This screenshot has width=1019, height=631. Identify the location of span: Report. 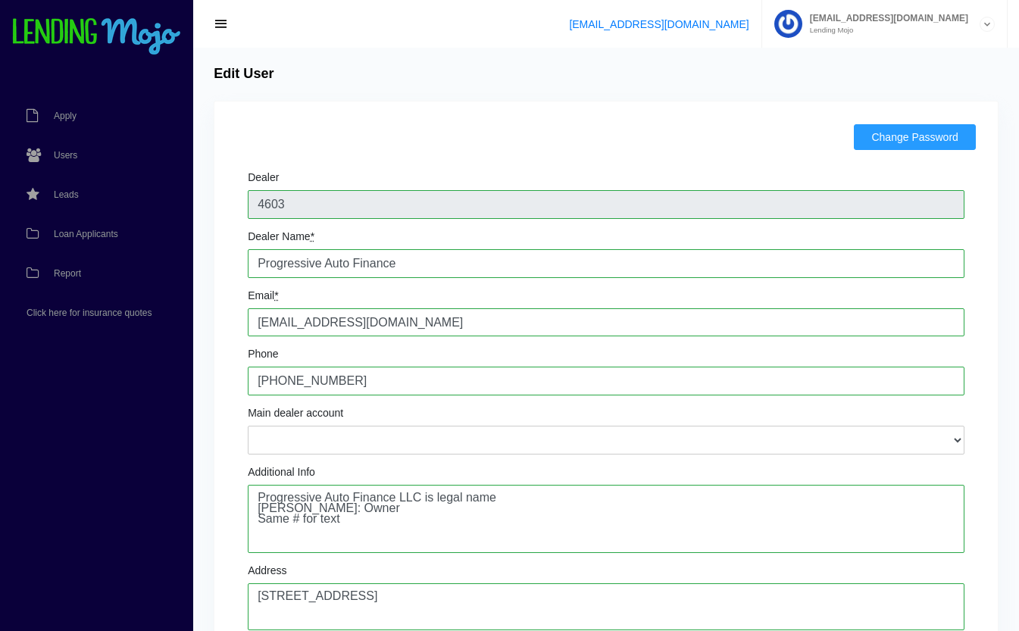
(67, 273).